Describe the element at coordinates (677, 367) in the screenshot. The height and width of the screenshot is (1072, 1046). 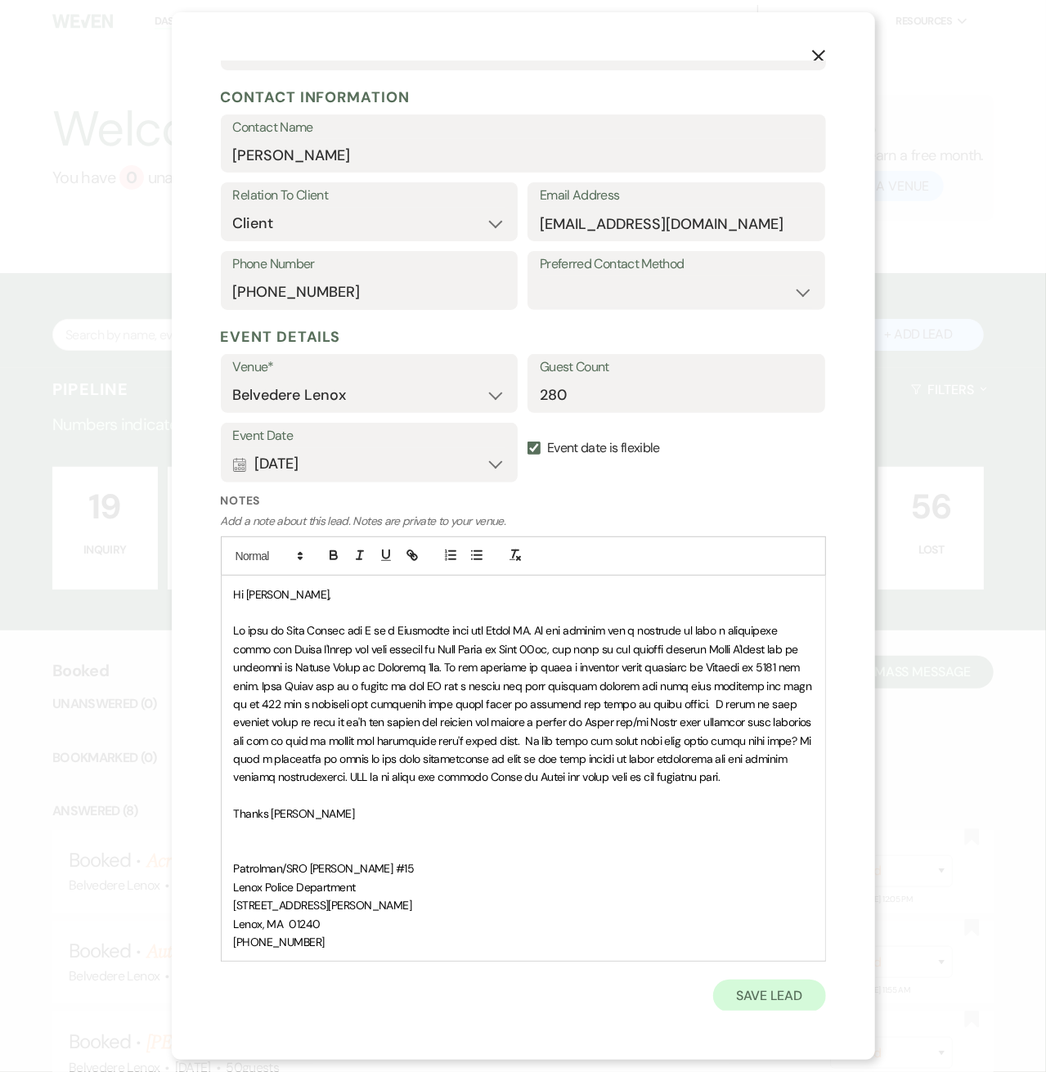
I see `label: Guest Count` at that location.